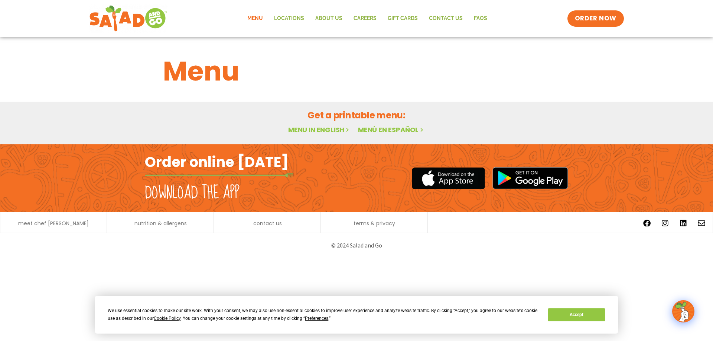  What do you see at coordinates (323, 315) in the screenshot?
I see `div: We use essential cookies to make our site work. With your consent, we may also use non-essential ...` at bounding box center [323, 315].